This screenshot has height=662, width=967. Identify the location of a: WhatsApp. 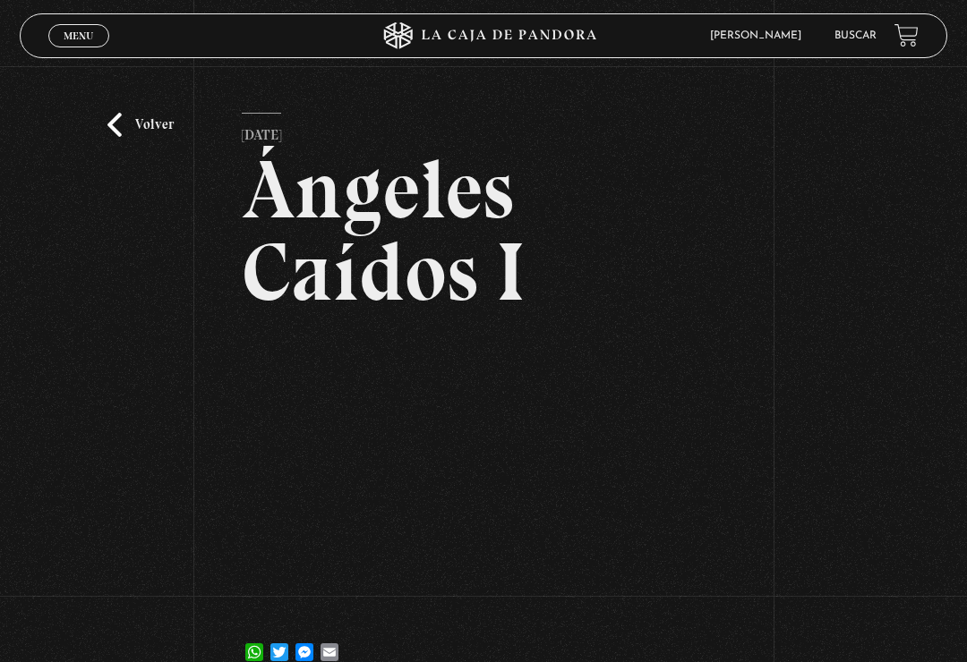
(254, 644).